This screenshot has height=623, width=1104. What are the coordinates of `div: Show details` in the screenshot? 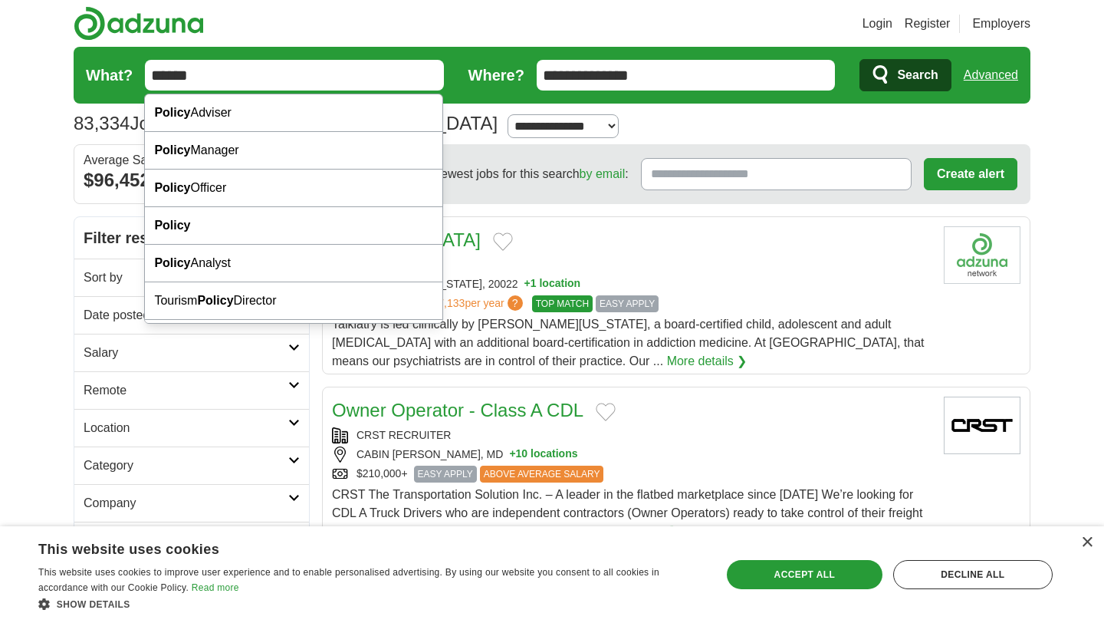 It's located at (370, 603).